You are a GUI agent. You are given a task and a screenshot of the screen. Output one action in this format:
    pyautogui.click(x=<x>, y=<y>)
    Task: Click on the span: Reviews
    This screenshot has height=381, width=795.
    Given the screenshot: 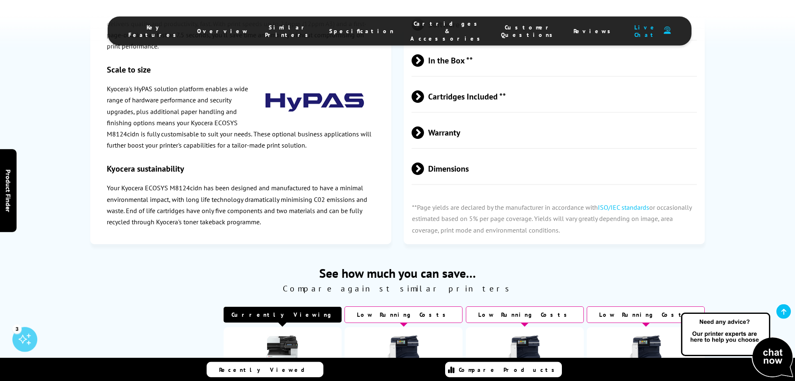 What is the action you would take?
    pyautogui.click(x=594, y=31)
    